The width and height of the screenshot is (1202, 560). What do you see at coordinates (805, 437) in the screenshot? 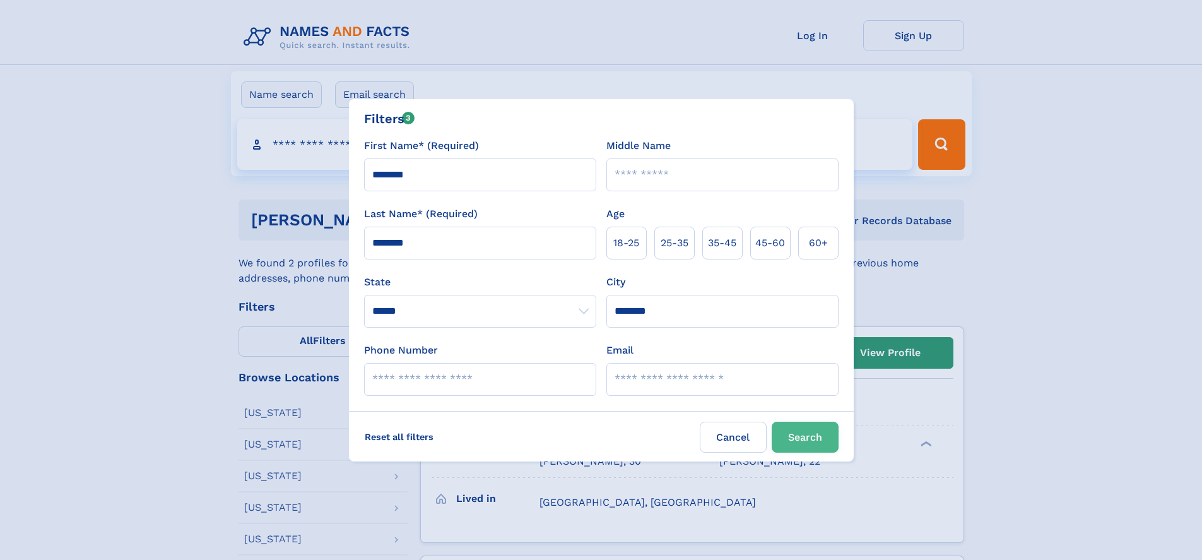
I see `button: Search` at bounding box center [805, 437].